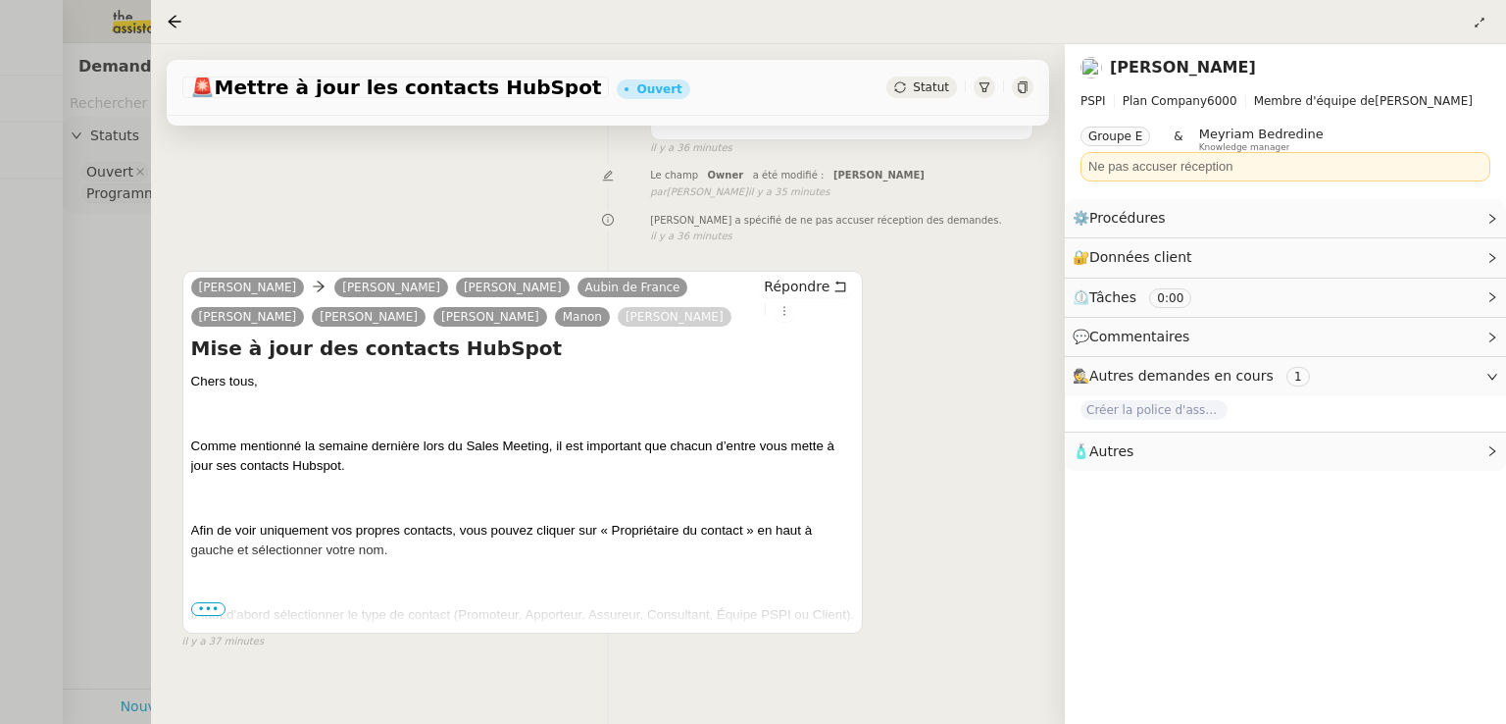 This screenshot has width=1506, height=724. What do you see at coordinates (805, 286) in the screenshot?
I see `button: Répondre` at bounding box center [805, 286].